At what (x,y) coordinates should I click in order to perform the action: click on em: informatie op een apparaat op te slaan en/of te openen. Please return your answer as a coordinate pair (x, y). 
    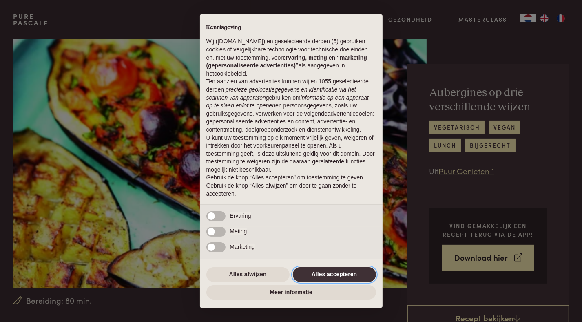
    Looking at the image, I should click on (288, 102).